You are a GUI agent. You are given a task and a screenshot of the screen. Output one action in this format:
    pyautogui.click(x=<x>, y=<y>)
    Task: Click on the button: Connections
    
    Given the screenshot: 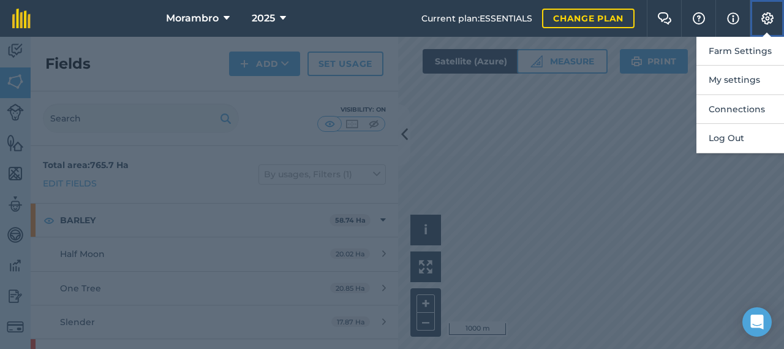 What is the action you would take?
    pyautogui.click(x=740, y=109)
    